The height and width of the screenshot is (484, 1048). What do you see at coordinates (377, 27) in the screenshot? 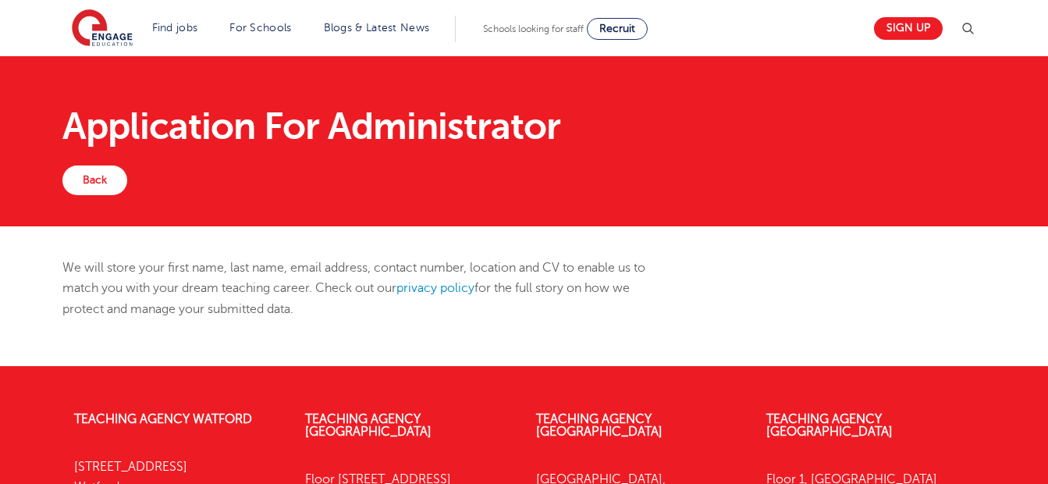
I see `a: Blogs & Latest News` at bounding box center [377, 27].